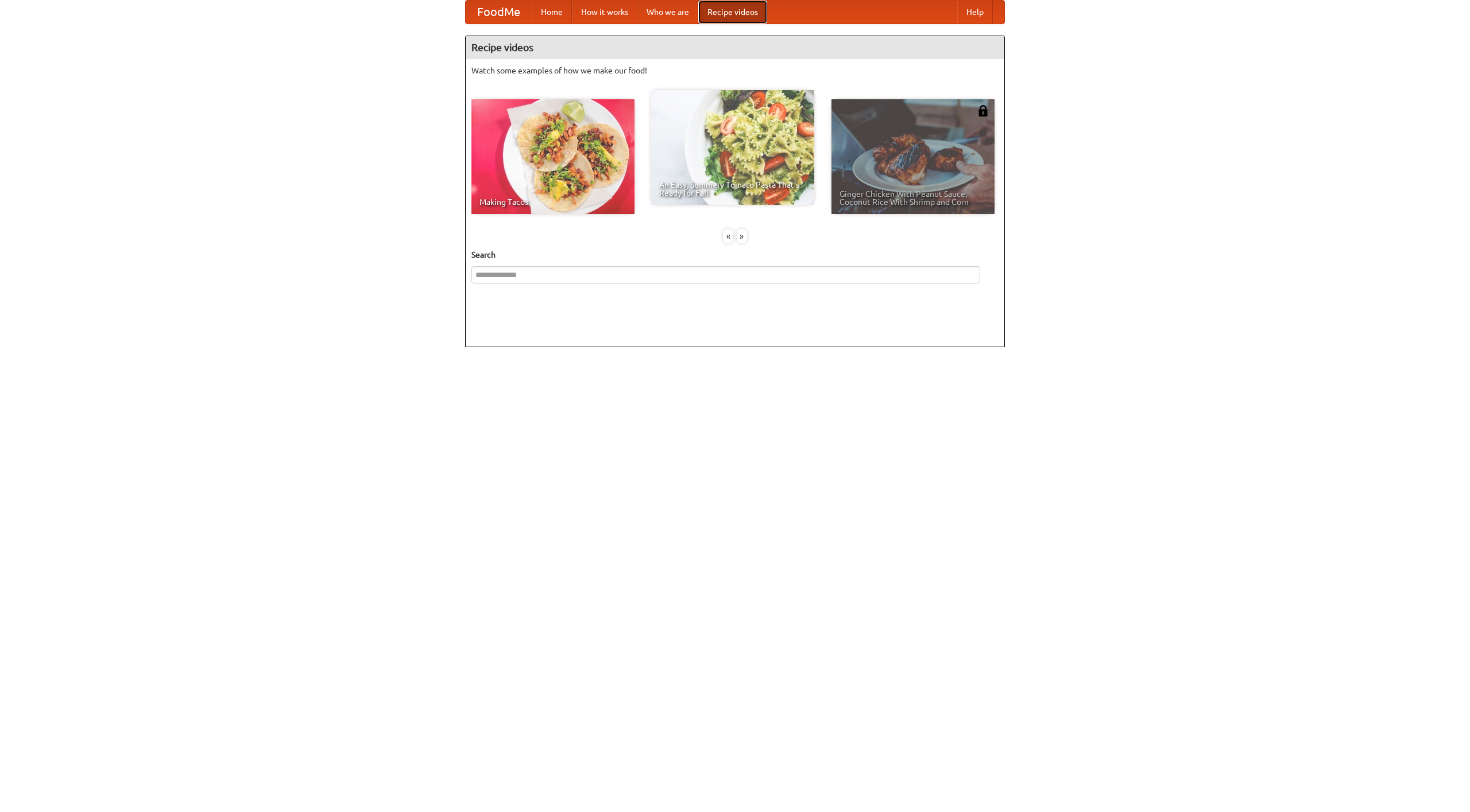 This screenshot has width=1470, height=812. Describe the element at coordinates (735, 255) in the screenshot. I see `h5: Search` at that location.